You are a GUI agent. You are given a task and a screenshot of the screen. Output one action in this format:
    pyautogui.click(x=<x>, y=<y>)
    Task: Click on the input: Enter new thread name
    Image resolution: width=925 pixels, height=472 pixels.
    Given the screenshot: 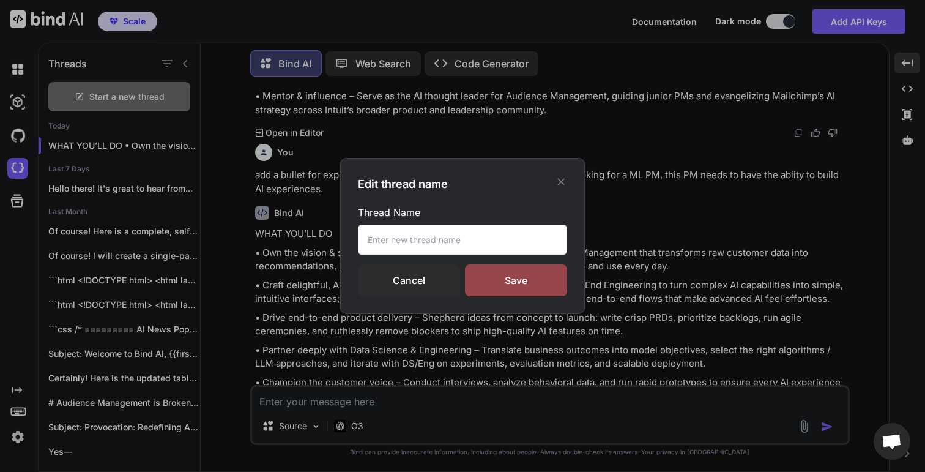 What is the action you would take?
    pyautogui.click(x=462, y=239)
    